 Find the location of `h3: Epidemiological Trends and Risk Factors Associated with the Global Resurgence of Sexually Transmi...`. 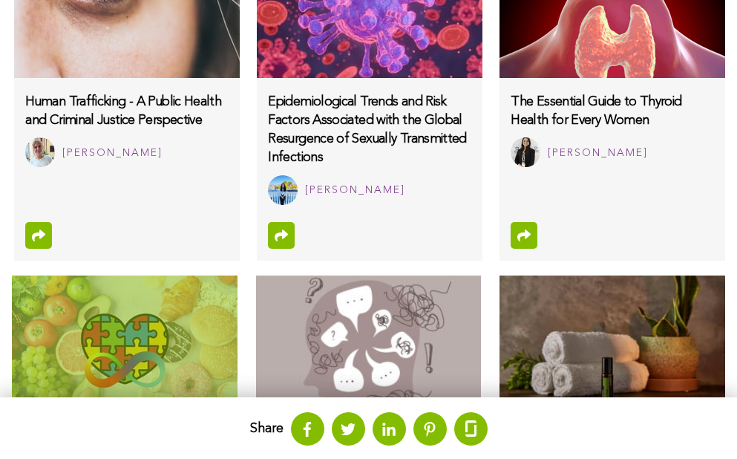

h3: Epidemiological Trends and Risk Factors Associated with the Global Resurgence of Sexually Transmi... is located at coordinates (370, 130).